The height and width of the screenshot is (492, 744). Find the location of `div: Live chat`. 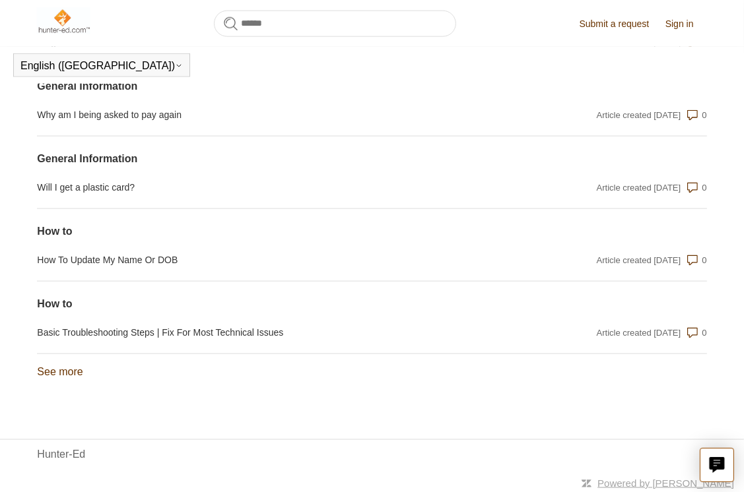

div: Live chat is located at coordinates (717, 465).